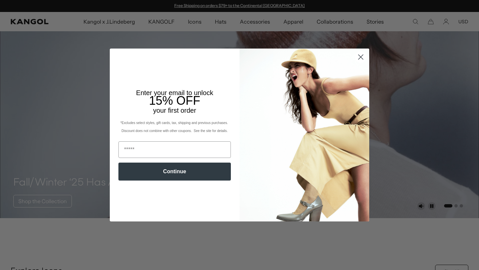 The width and height of the screenshot is (479, 270). What do you see at coordinates (174, 110) in the screenshot?
I see `span: your first order` at bounding box center [174, 110].